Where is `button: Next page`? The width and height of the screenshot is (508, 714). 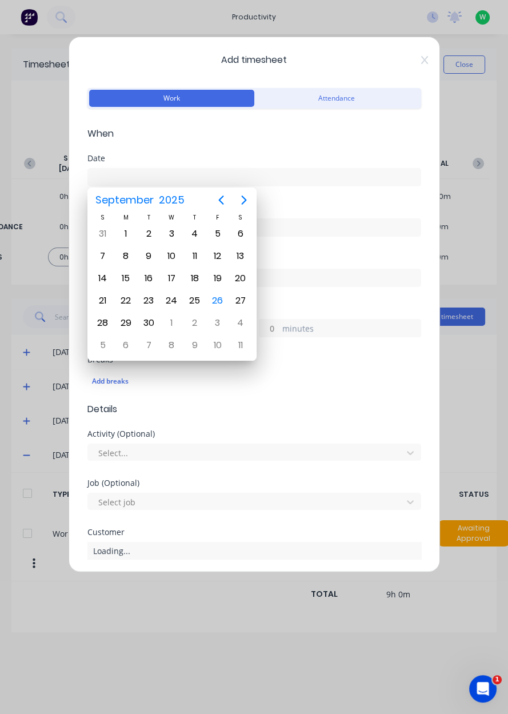
button: Next page is located at coordinates (244, 200).